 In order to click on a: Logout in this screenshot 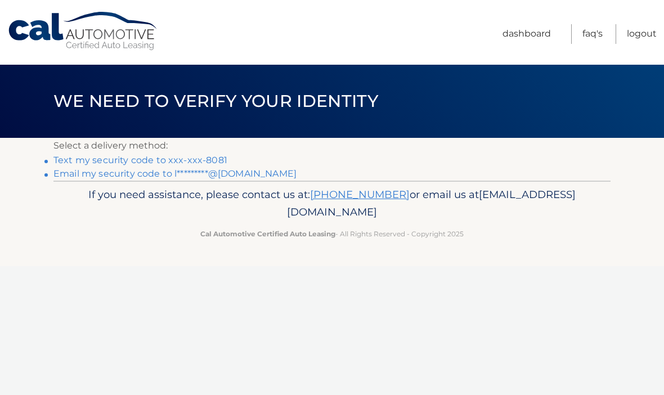, I will do `click(642, 34)`.